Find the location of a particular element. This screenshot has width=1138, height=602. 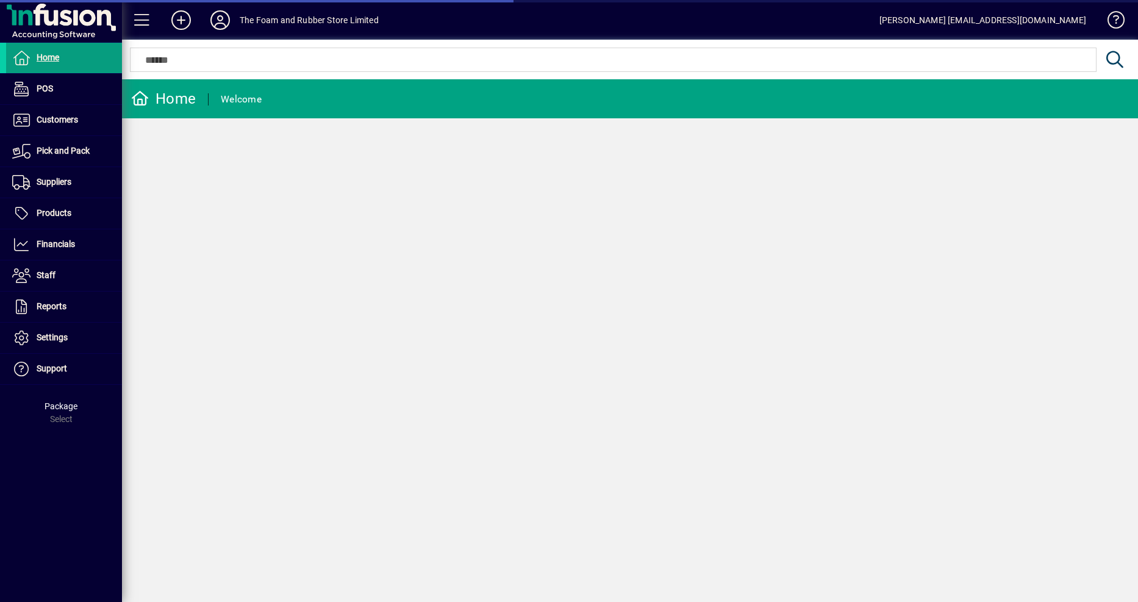

span: Financials is located at coordinates (56, 244).